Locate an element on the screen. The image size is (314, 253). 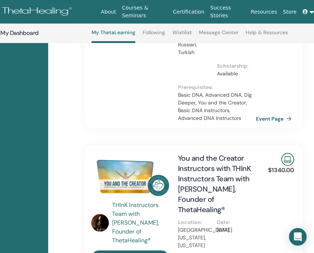
a: About is located at coordinates (108, 12).